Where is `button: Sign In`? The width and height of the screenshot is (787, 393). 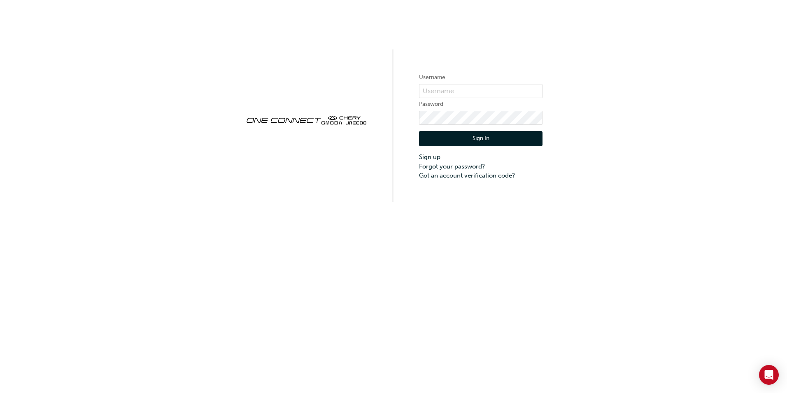
button: Sign In is located at coordinates (481, 139).